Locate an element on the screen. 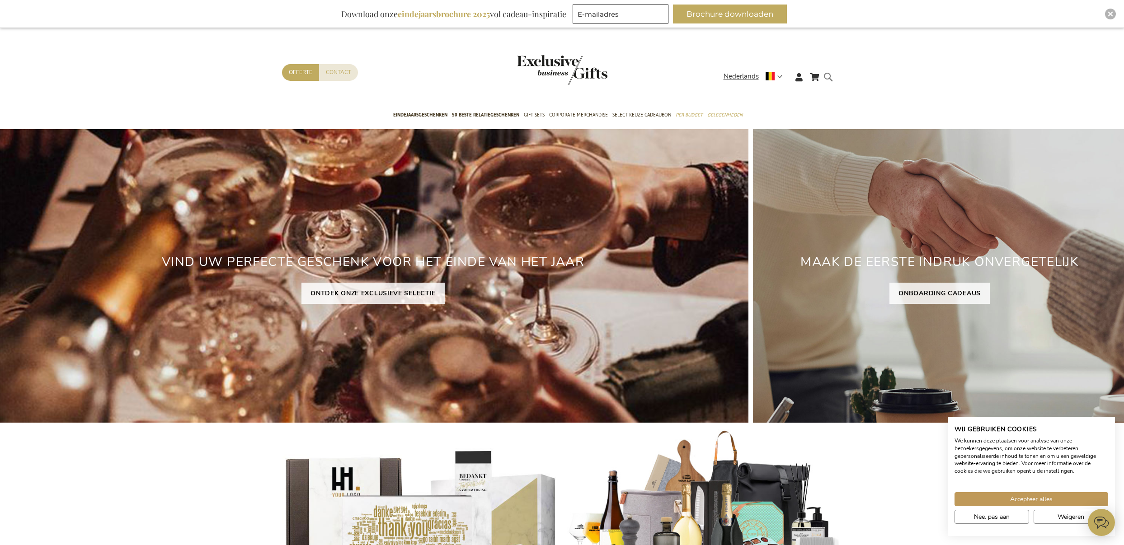 The width and height of the screenshot is (1124, 545). span: Select Keuze Cadeaubon is located at coordinates (642, 115).